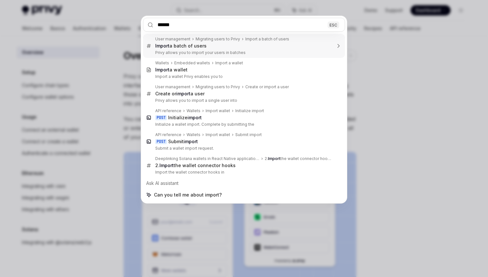 This screenshot has width=488, height=277. What do you see at coordinates (267, 39) in the screenshot?
I see `div: Import a batch of users` at bounding box center [267, 39].